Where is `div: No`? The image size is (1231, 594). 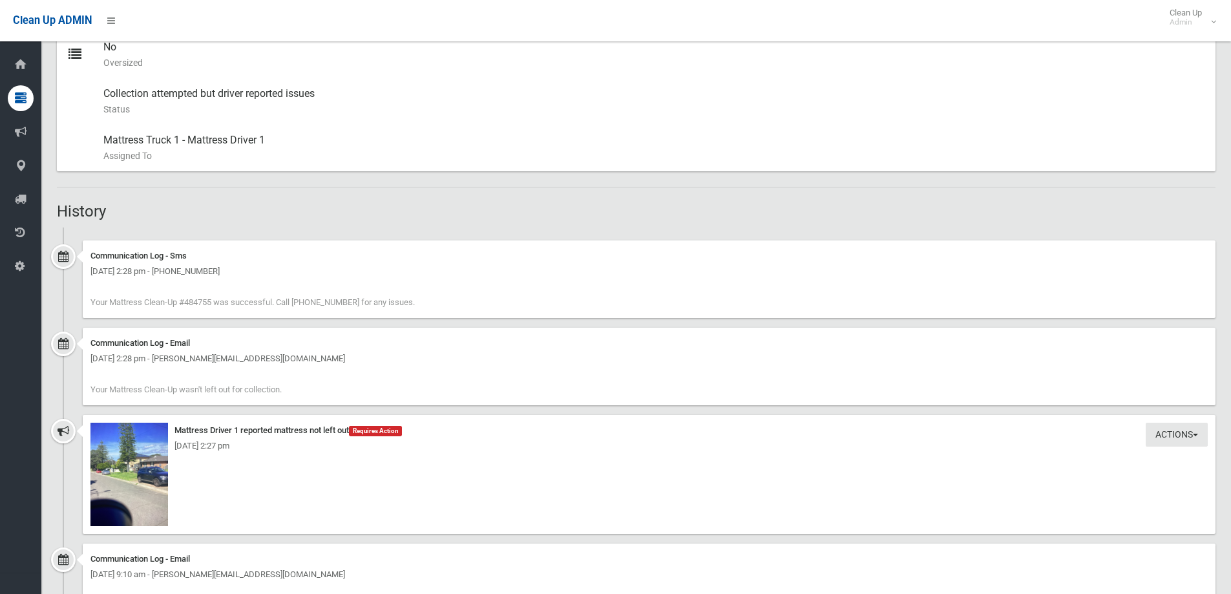 div: No is located at coordinates (654, 55).